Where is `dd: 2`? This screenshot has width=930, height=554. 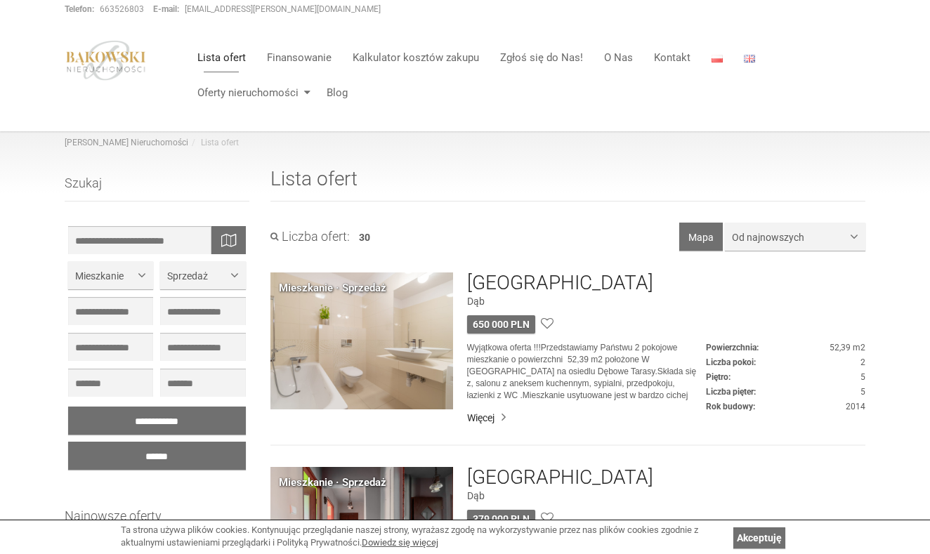
dd: 2 is located at coordinates (785, 362).